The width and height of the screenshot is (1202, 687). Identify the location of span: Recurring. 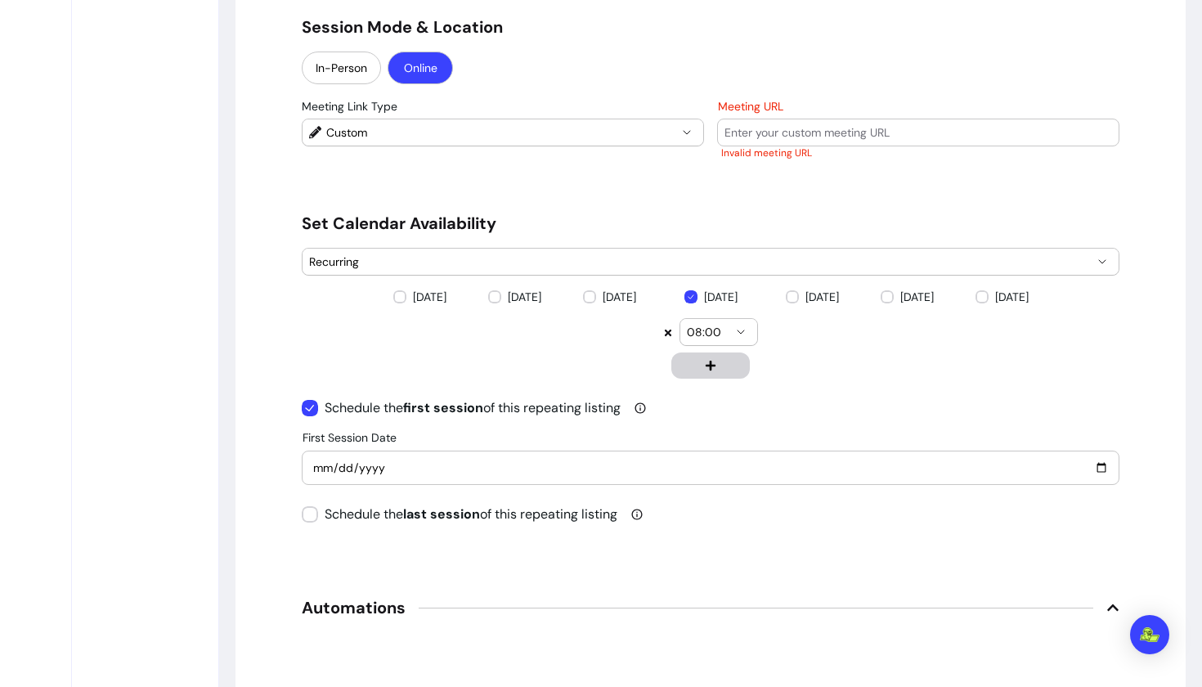
(701, 262).